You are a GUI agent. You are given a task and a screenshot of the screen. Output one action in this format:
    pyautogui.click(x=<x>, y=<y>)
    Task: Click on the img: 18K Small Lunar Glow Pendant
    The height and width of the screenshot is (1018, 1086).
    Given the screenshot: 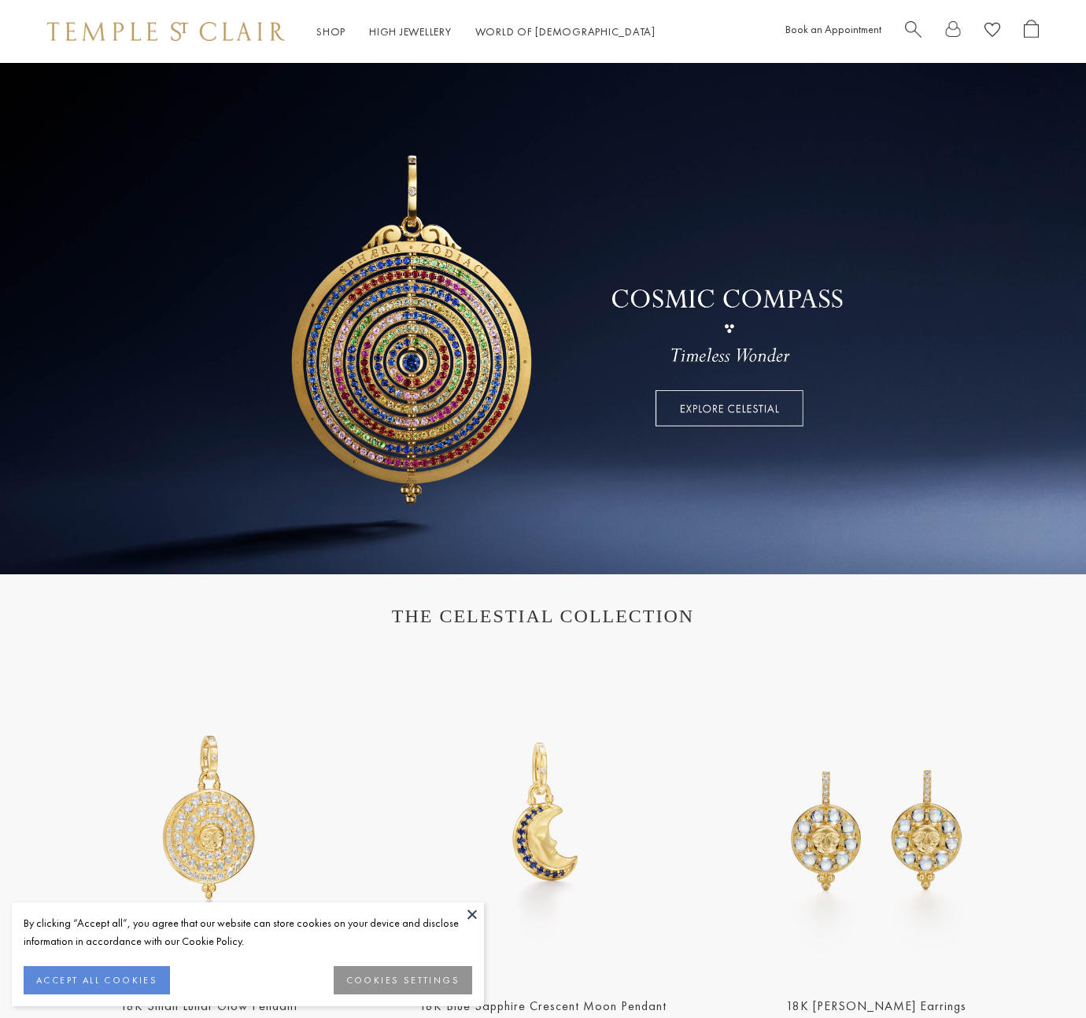 What is the action you would take?
    pyautogui.click(x=209, y=817)
    